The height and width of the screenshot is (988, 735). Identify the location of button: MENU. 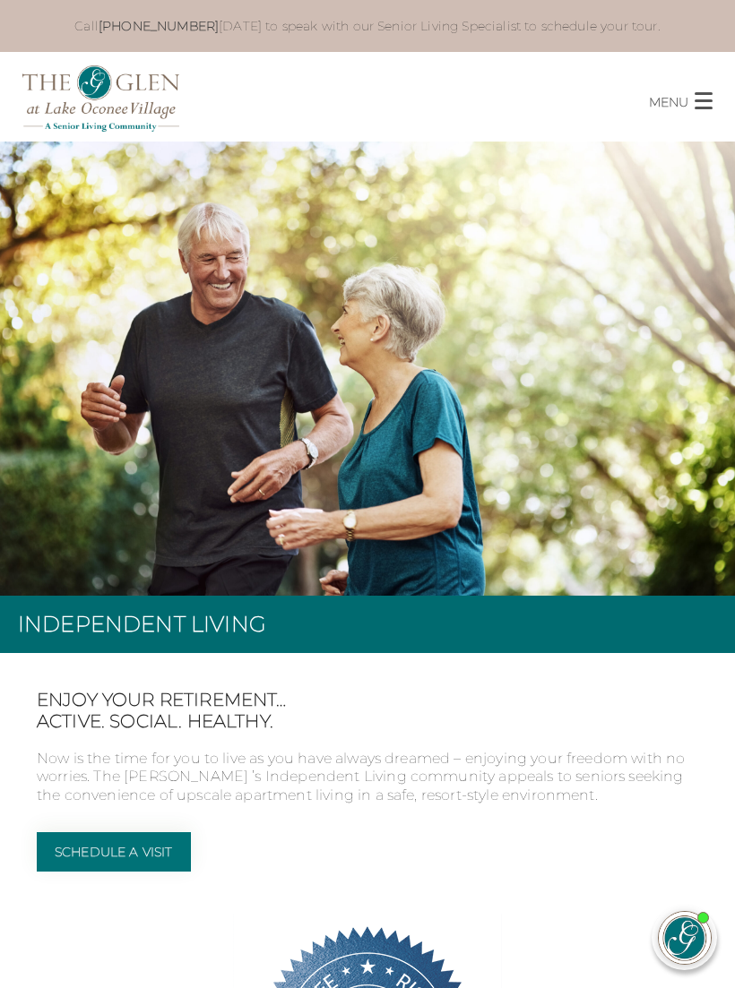
(692, 95).